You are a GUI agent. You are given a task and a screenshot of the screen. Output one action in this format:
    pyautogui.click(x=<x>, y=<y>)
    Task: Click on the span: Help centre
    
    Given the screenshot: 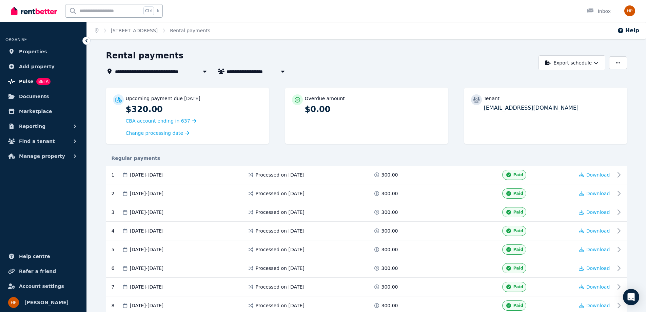 What is the action you would take?
    pyautogui.click(x=35, y=256)
    